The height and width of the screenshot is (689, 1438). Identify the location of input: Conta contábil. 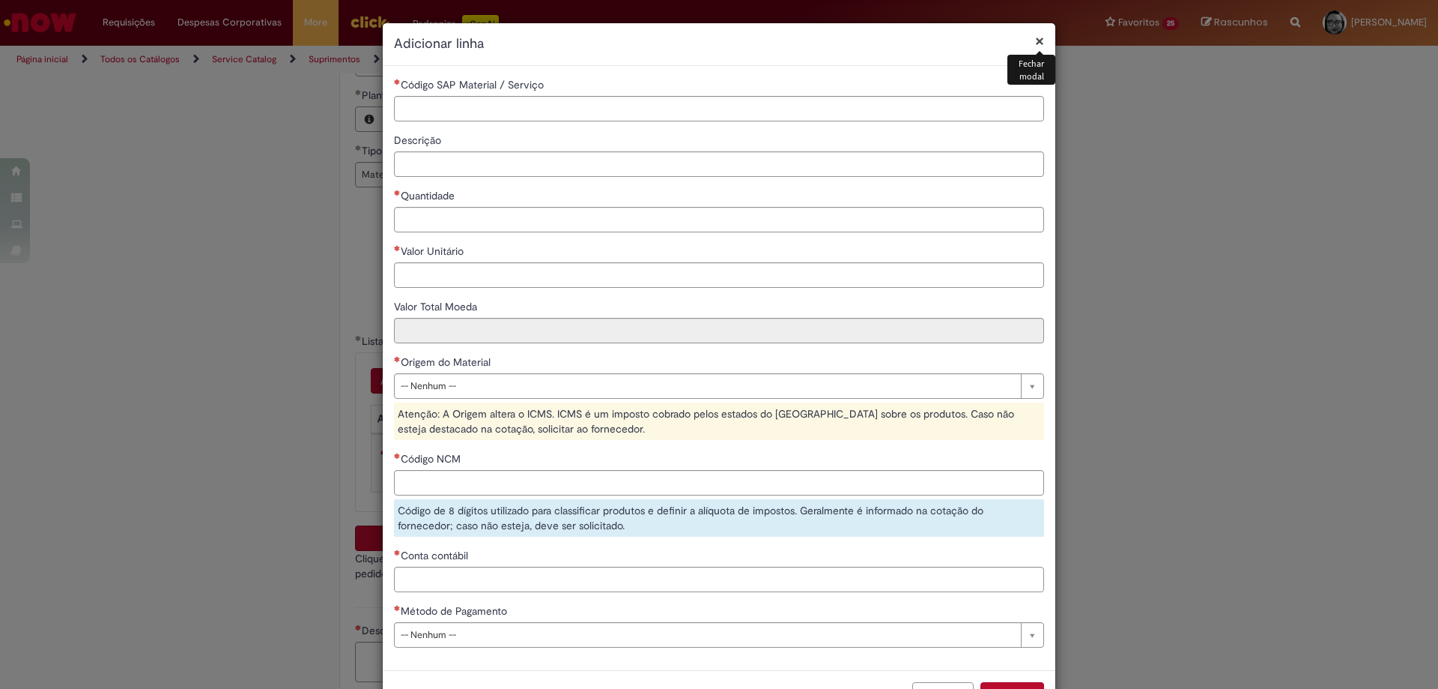
(719, 579).